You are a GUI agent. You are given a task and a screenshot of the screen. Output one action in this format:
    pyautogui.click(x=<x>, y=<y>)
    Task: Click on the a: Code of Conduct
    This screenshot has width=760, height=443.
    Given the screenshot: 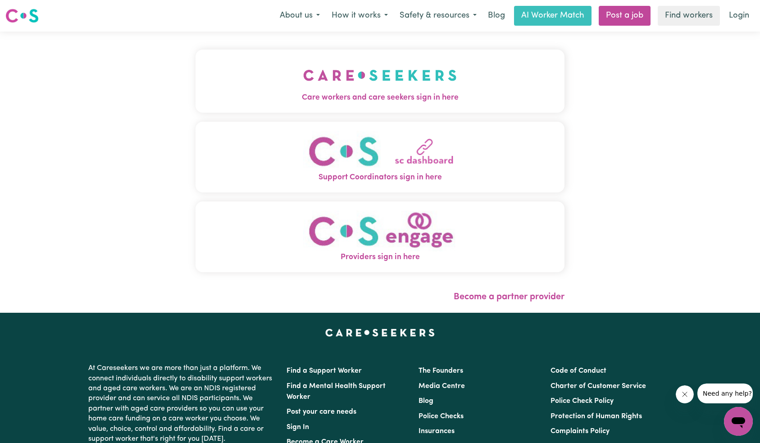 What is the action you would take?
    pyautogui.click(x=578, y=371)
    